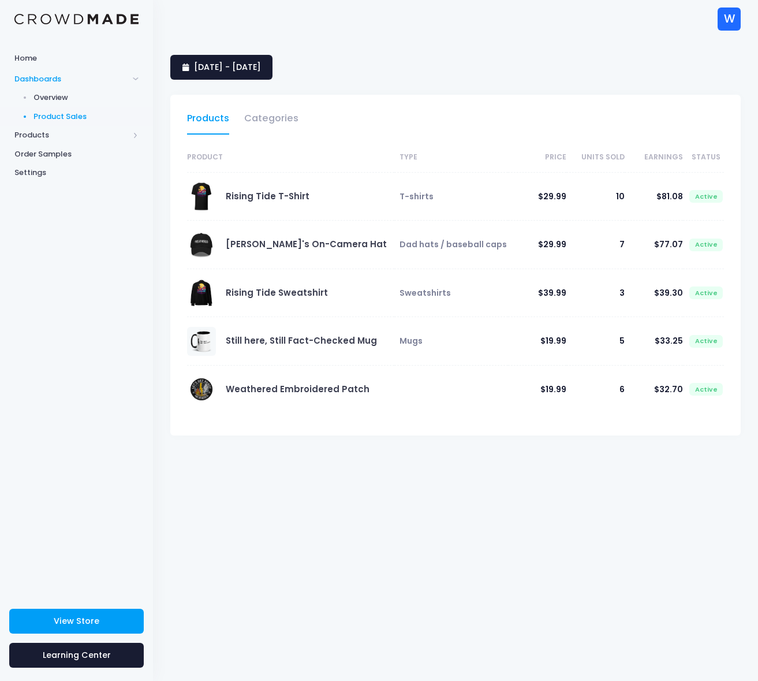  I want to click on a: Learning Center, so click(76, 655).